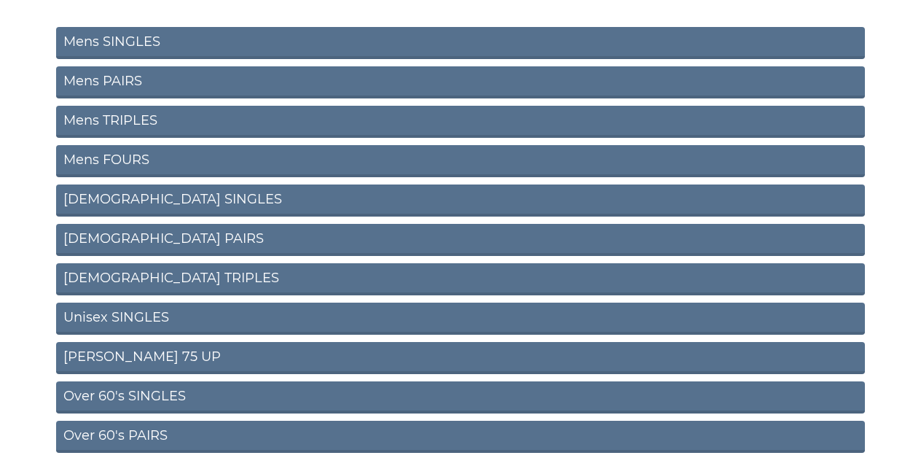  I want to click on a: Unisex SINGLES, so click(461, 319).